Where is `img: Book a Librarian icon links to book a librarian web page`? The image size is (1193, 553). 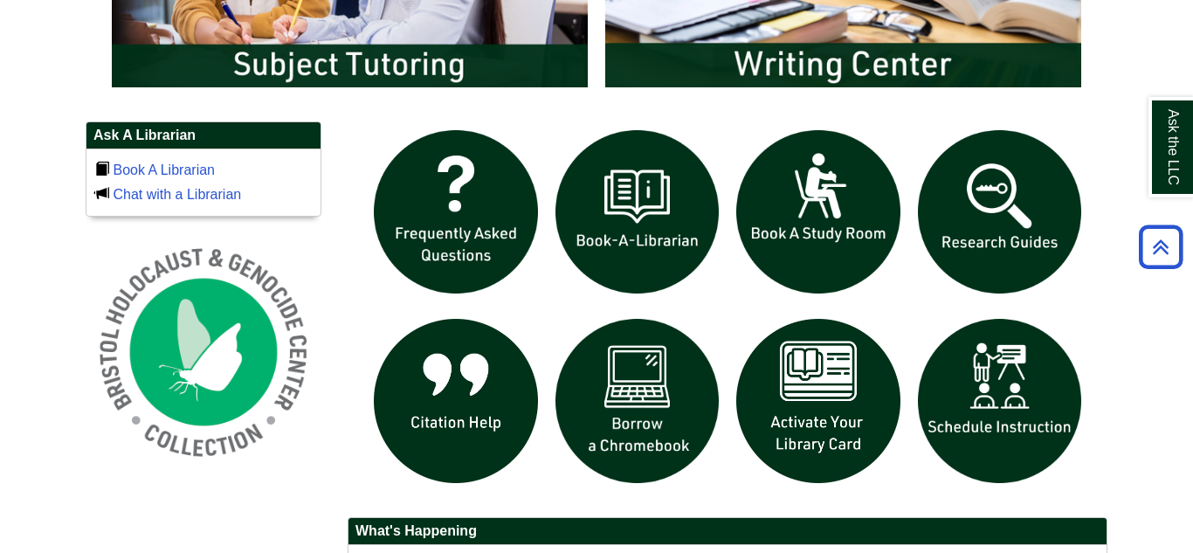 img: Book a Librarian icon links to book a librarian web page is located at coordinates (637, 212).